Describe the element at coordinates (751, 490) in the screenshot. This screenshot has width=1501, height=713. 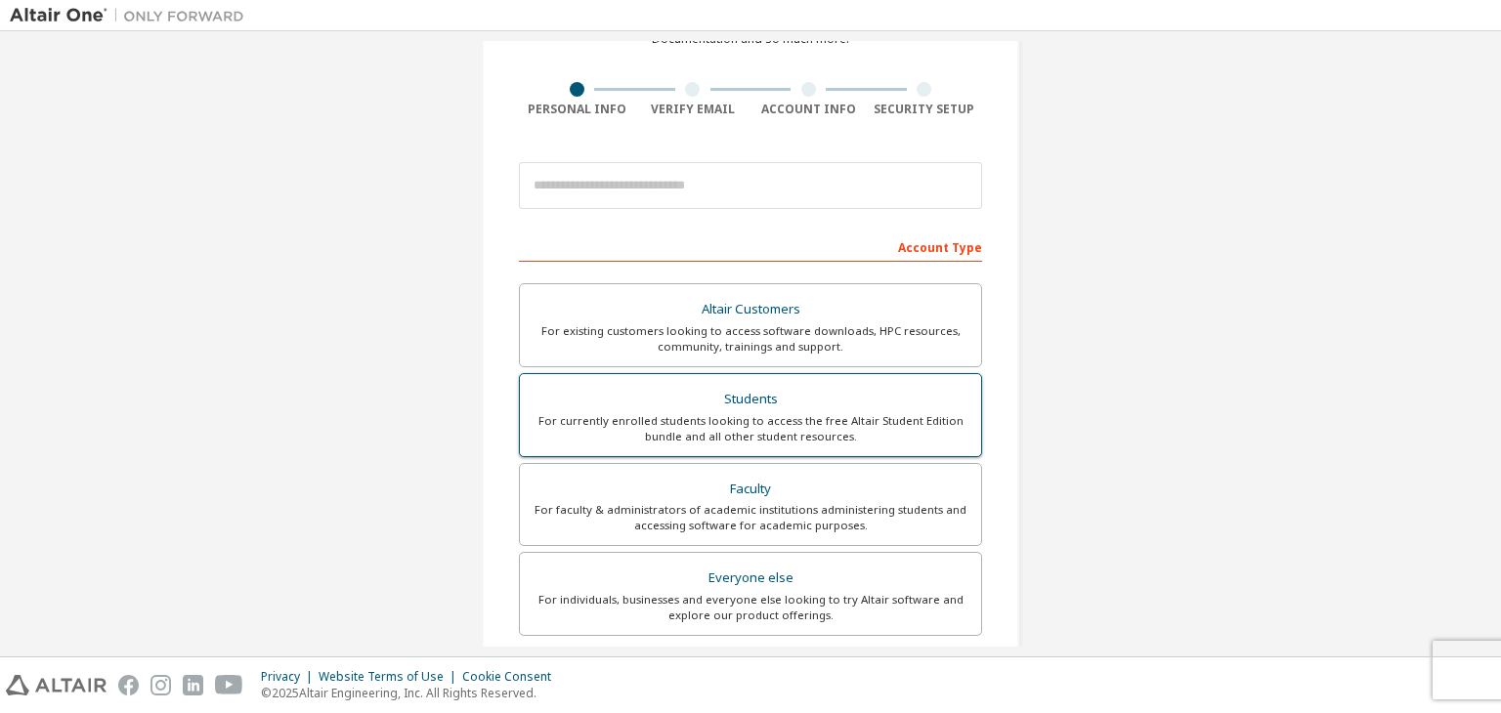
I see `div: Faculty` at that location.